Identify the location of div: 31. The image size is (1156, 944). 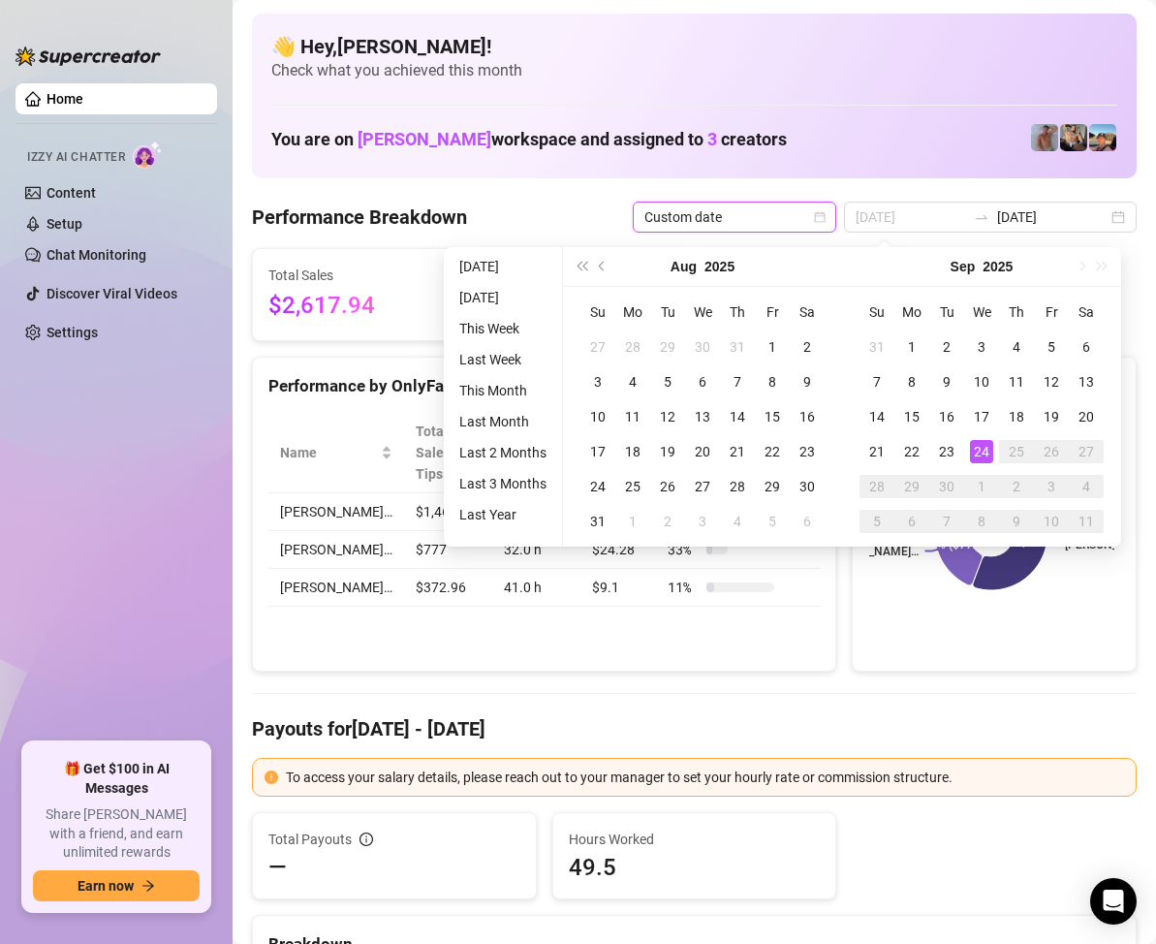
(738, 347).